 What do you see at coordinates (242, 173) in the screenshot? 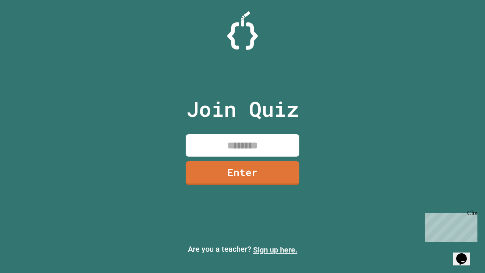
I see `a: Enter` at bounding box center [242, 173].